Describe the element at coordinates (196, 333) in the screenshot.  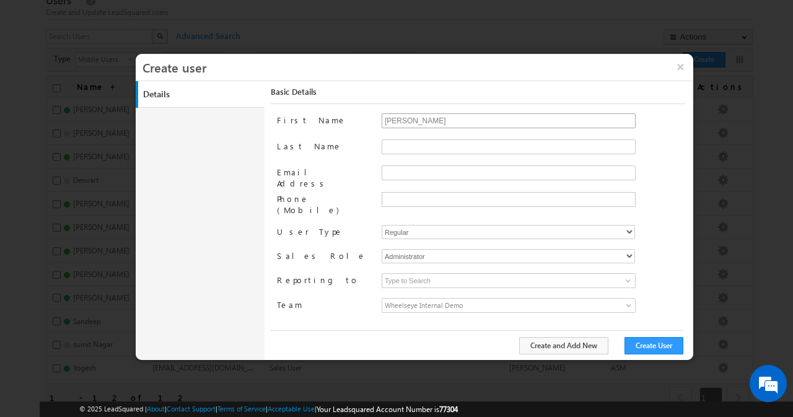
I see `em: Start Chat` at that location.